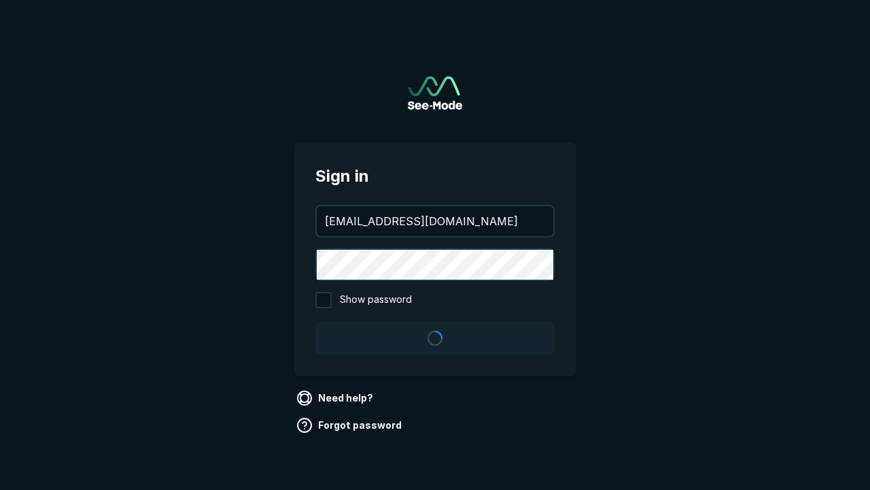 This screenshot has height=490, width=870. What do you see at coordinates (435, 221) in the screenshot?
I see `input: your@email.com` at bounding box center [435, 221].